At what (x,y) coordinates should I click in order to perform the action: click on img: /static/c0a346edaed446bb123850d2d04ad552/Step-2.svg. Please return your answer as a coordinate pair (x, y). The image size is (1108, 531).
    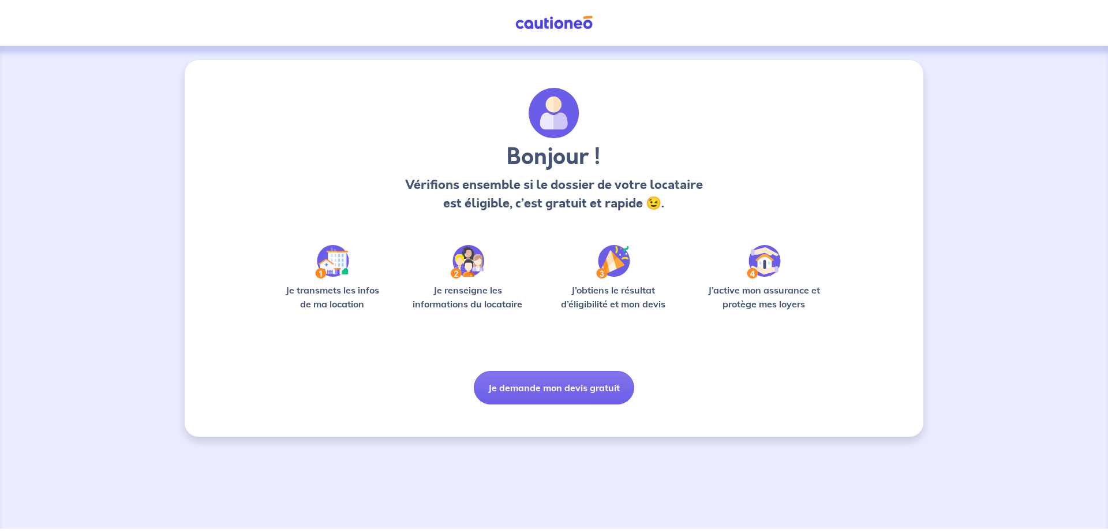
    Looking at the image, I should click on (468, 262).